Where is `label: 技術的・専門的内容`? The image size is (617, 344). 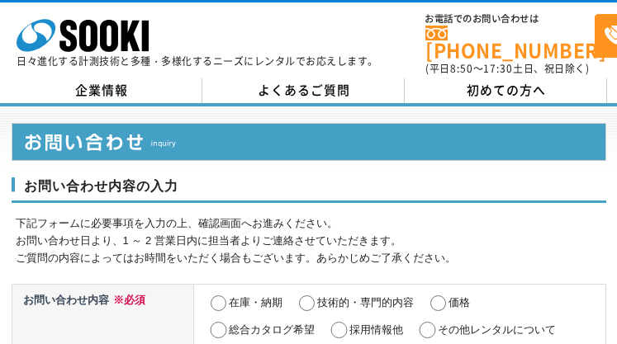
label: 技術的・専門的内容 is located at coordinates (365, 302).